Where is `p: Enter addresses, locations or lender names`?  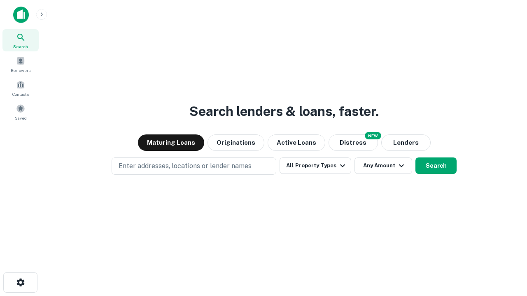
p: Enter addresses, locations or lender names is located at coordinates (185, 166).